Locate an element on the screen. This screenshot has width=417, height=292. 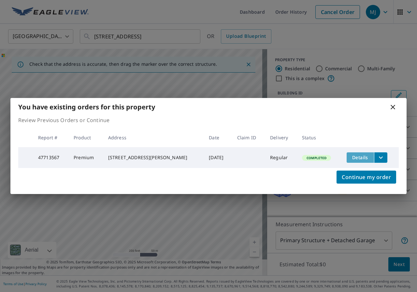
th: Status is located at coordinates (319, 138).